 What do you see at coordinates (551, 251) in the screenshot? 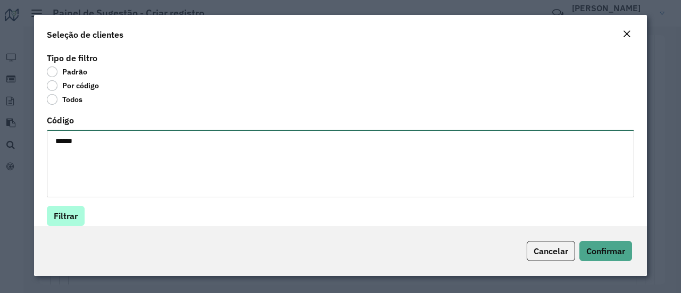
I see `button: Cancelar` at bounding box center [551, 251].